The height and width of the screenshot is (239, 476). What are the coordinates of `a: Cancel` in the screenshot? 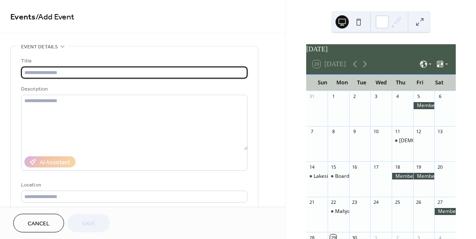 It's located at (38, 223).